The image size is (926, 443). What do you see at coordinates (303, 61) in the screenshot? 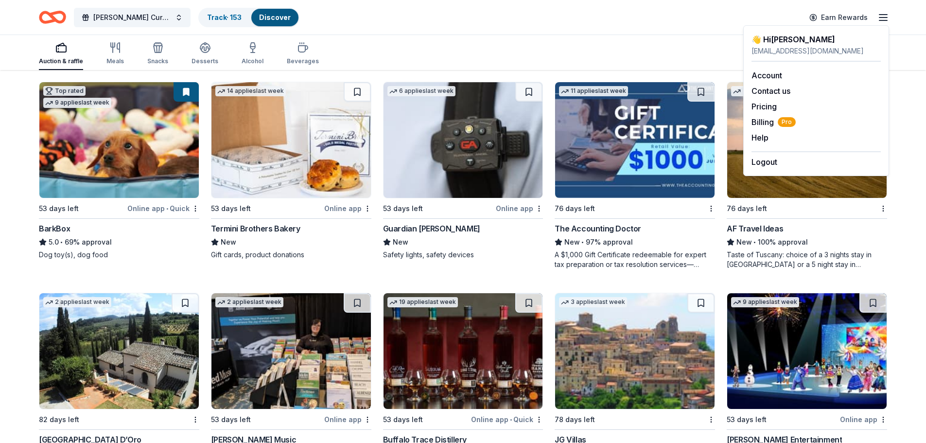
I see `div: Beverages` at bounding box center [303, 61].